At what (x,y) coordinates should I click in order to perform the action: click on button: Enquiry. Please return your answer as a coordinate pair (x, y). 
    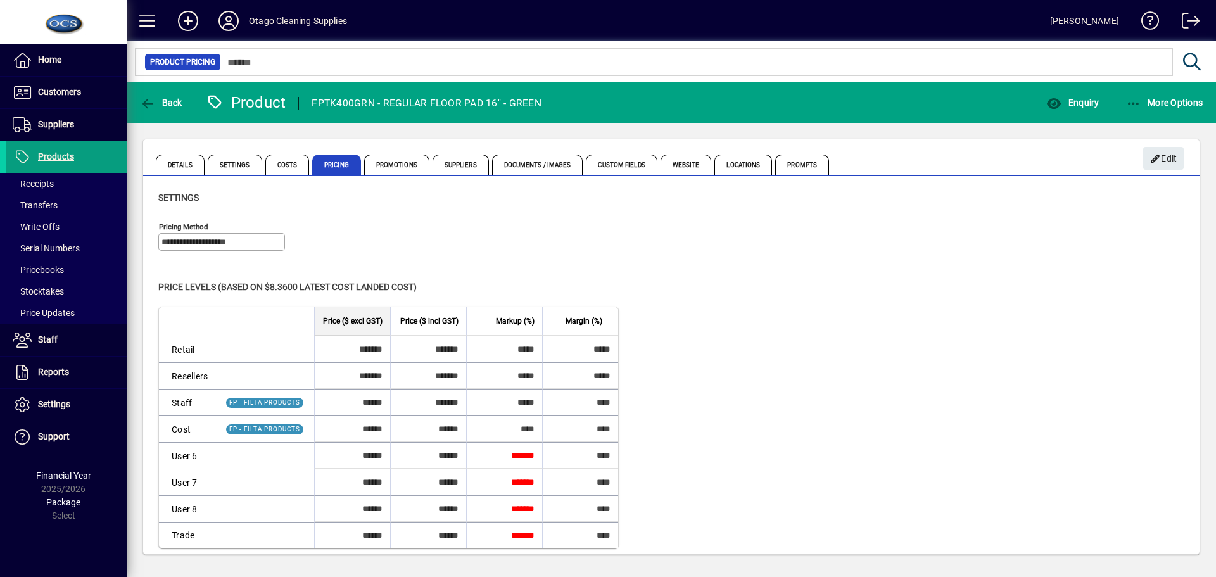
    Looking at the image, I should click on (1072, 103).